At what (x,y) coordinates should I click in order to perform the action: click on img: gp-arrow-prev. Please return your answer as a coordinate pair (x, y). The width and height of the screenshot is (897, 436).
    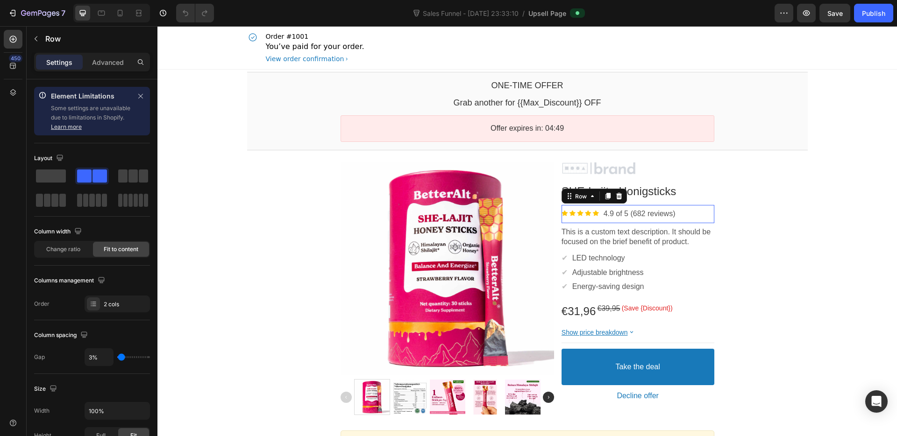
    Looking at the image, I should click on (189, 371).